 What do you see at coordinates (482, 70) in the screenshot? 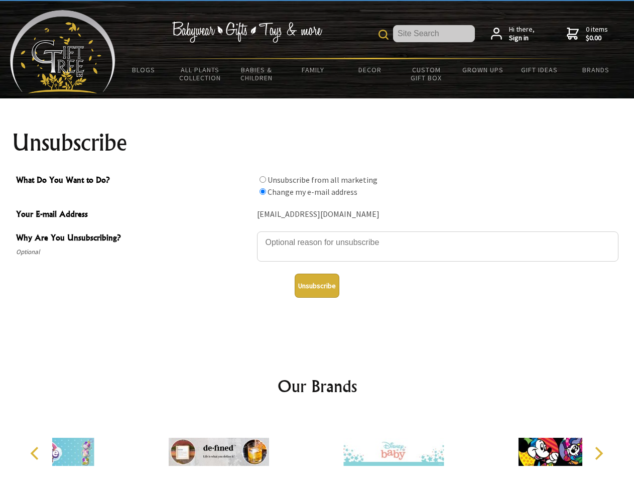
I see `a: Grown Ups` at bounding box center [482, 70].